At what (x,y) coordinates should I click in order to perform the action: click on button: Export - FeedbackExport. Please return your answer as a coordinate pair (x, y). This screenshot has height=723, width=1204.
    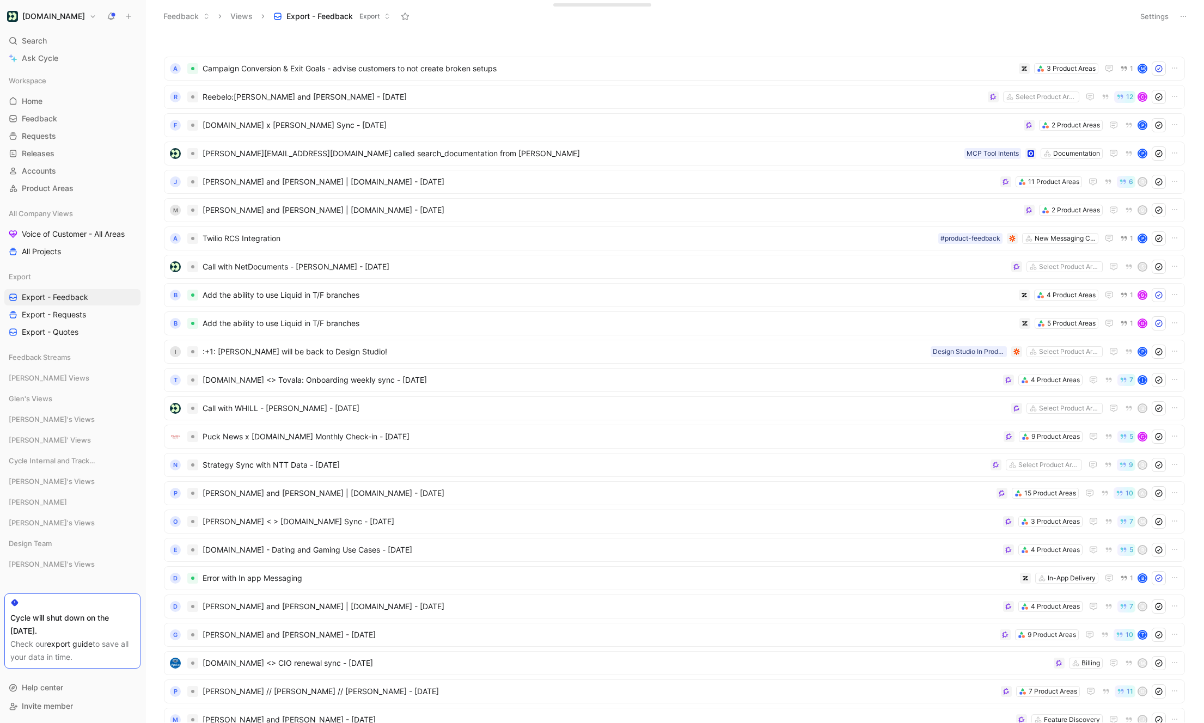
    Looking at the image, I should click on (332, 16).